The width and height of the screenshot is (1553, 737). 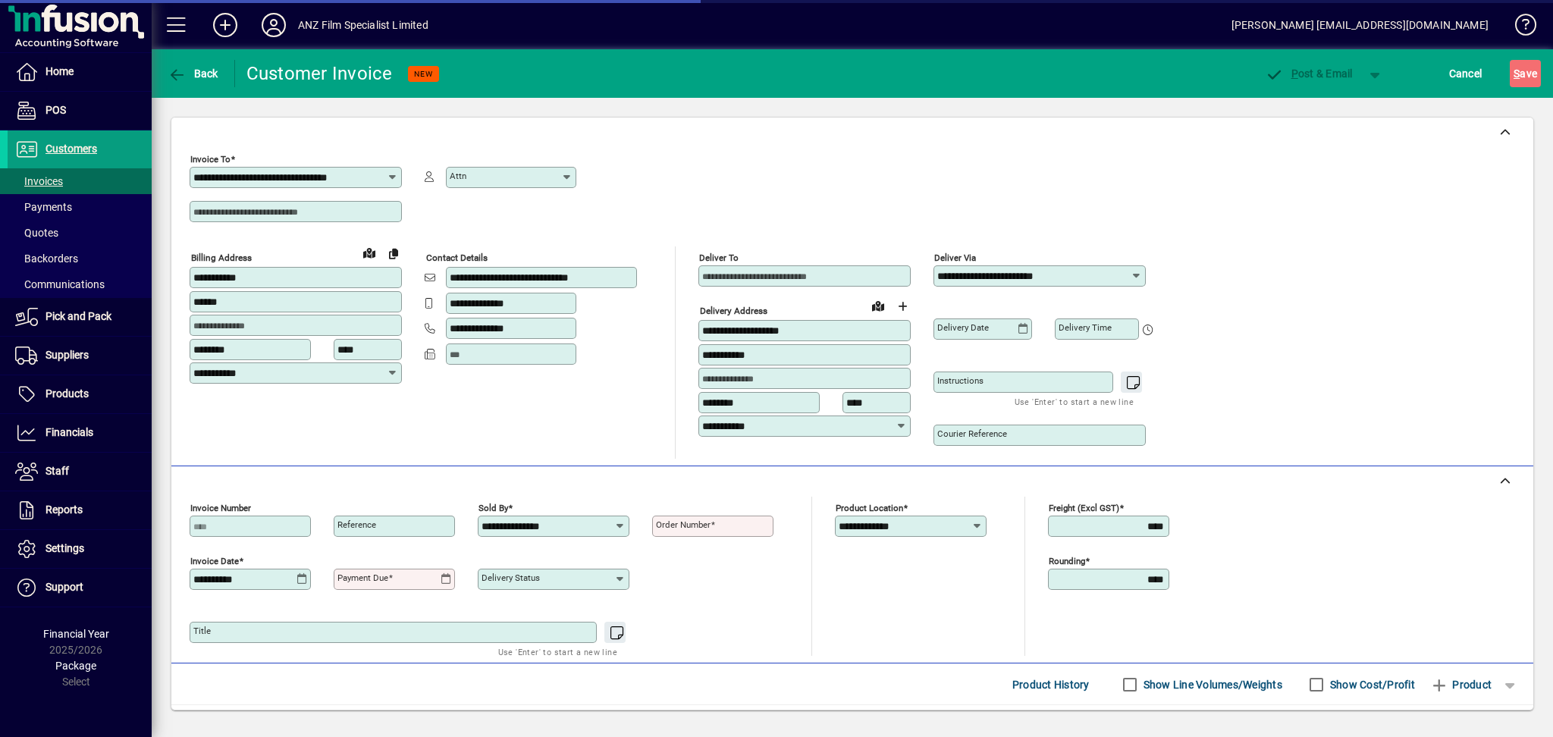 I want to click on app-page-header-button: Back, so click(x=193, y=74).